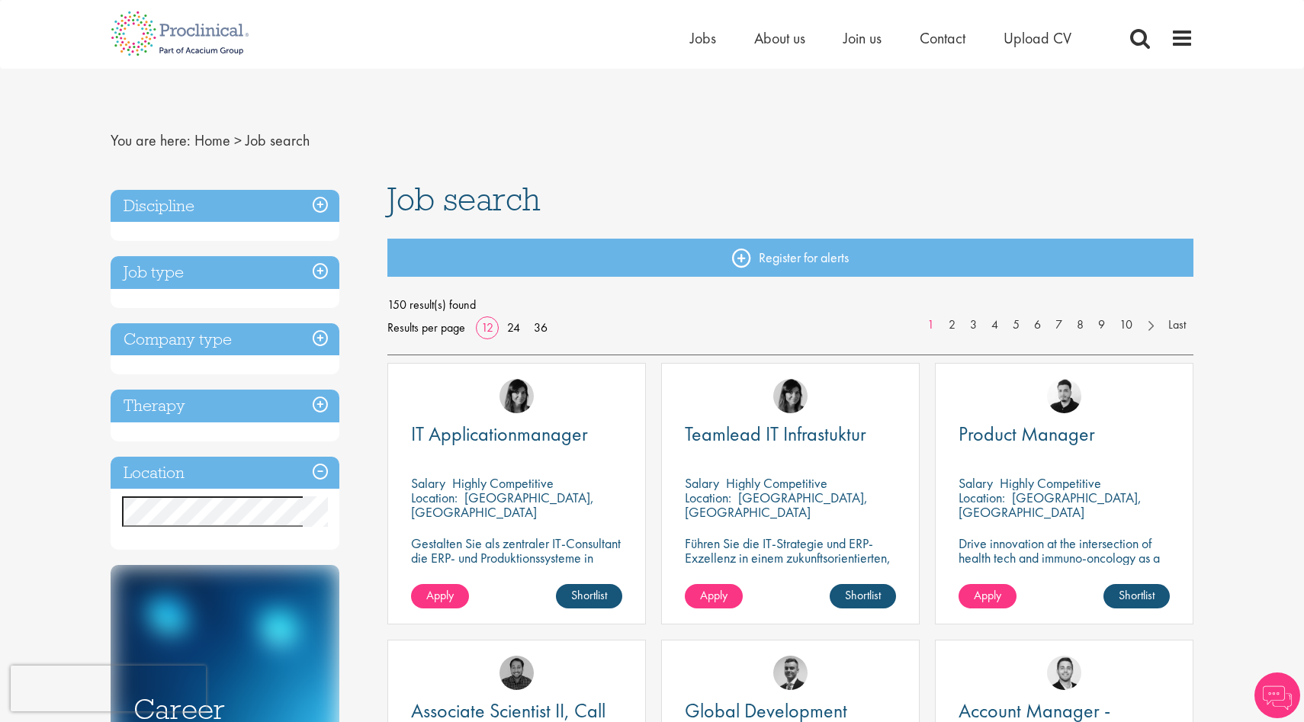 The width and height of the screenshot is (1304, 722). What do you see at coordinates (943, 38) in the screenshot?
I see `a: Contact` at bounding box center [943, 38].